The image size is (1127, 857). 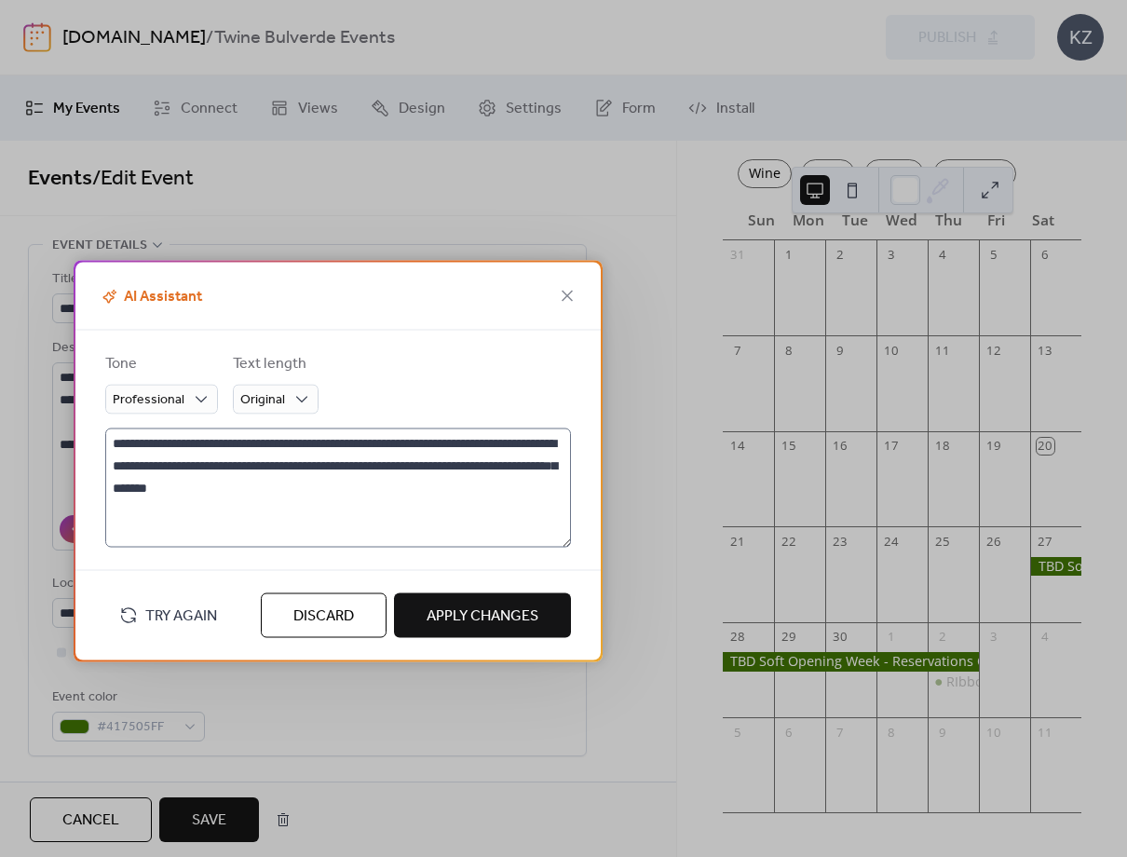 I want to click on span: Try Again, so click(x=181, y=616).